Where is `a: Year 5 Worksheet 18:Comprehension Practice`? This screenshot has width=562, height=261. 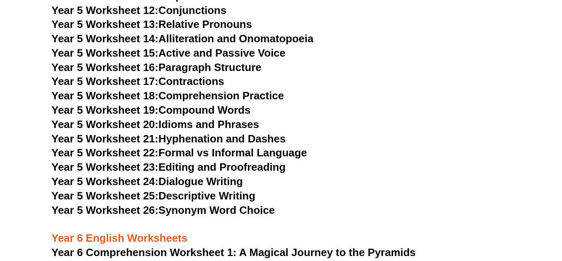 a: Year 5 Worksheet 18:Comprehension Practice is located at coordinates (168, 95).